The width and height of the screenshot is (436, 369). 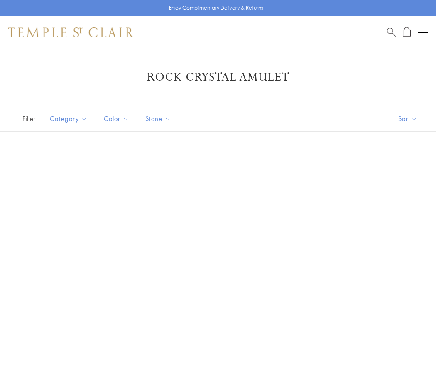 What do you see at coordinates (408, 118) in the screenshot?
I see `button: Show sort by` at bounding box center [408, 118].